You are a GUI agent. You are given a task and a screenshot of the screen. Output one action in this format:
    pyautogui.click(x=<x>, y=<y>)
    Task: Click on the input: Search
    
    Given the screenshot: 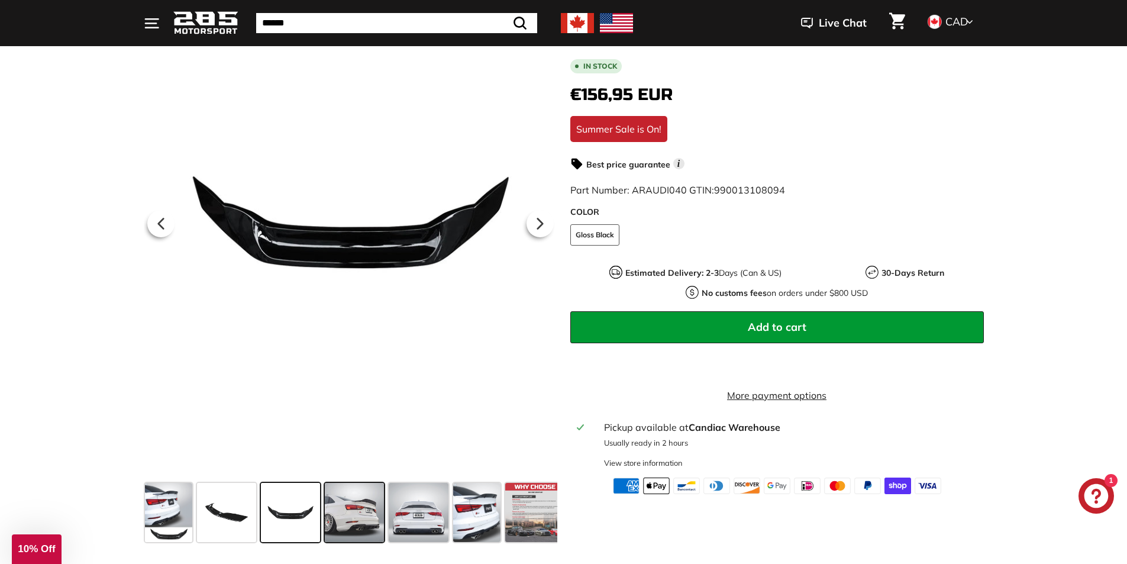 What is the action you would take?
    pyautogui.click(x=396, y=23)
    